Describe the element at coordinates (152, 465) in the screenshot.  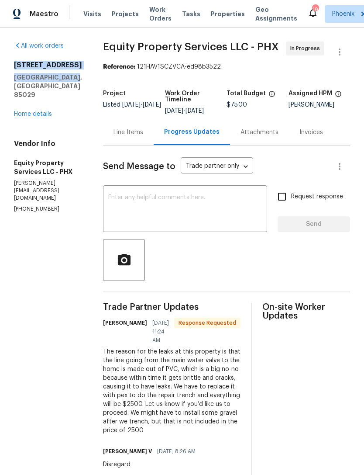
I see `div: Disregard` at that location.